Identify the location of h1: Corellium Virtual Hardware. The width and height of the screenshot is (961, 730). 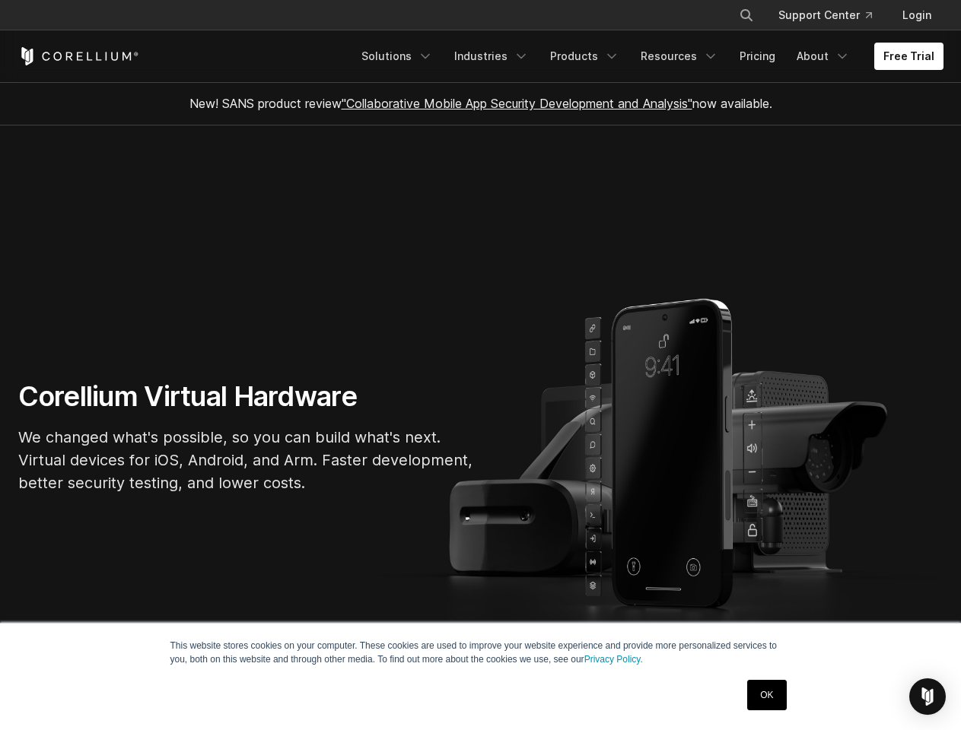
(246, 396).